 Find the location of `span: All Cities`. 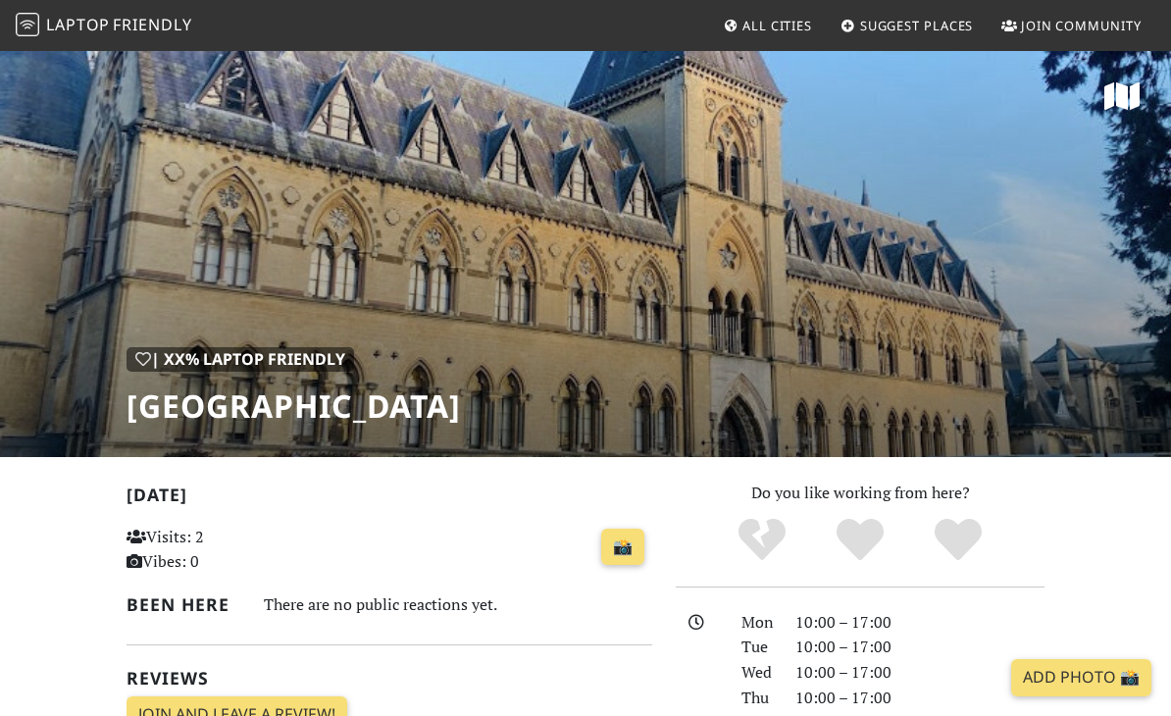

span: All Cities is located at coordinates (776, 25).